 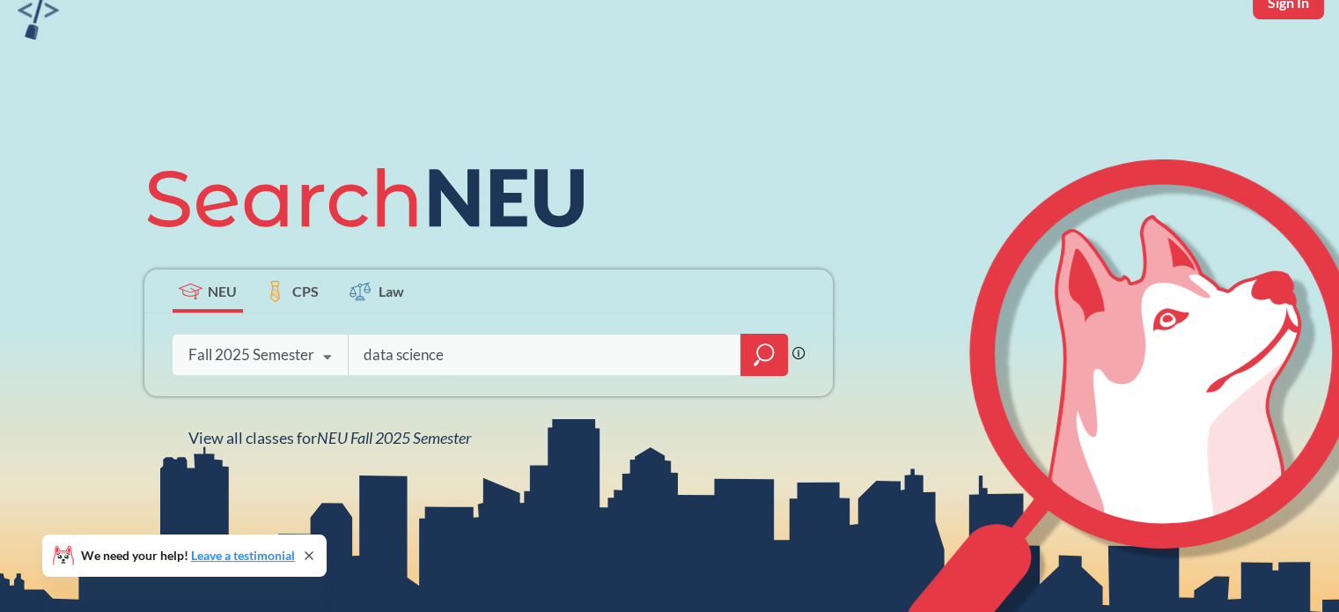 What do you see at coordinates (222, 290) in the screenshot?
I see `span: NEU` at bounding box center [222, 290].